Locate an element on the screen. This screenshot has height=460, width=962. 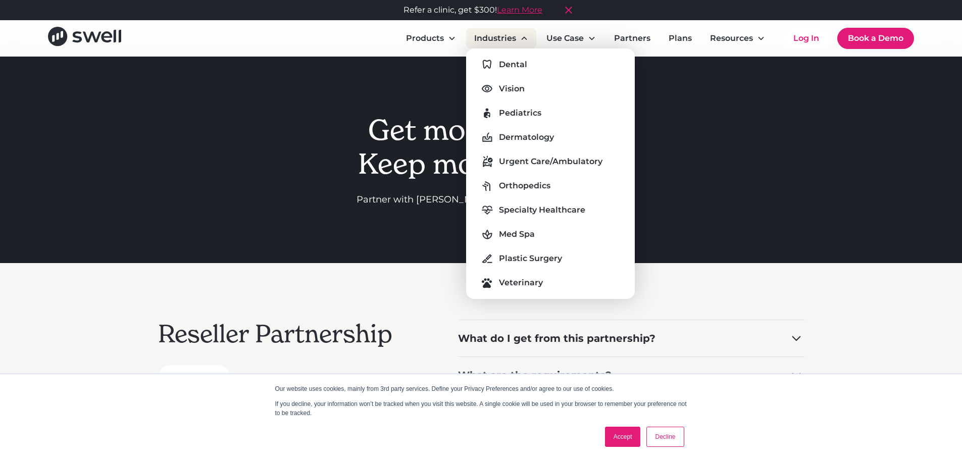
p: If you decline, your information won’t be tracked when you visit this website. A single cookie wi... is located at coordinates (481, 409).